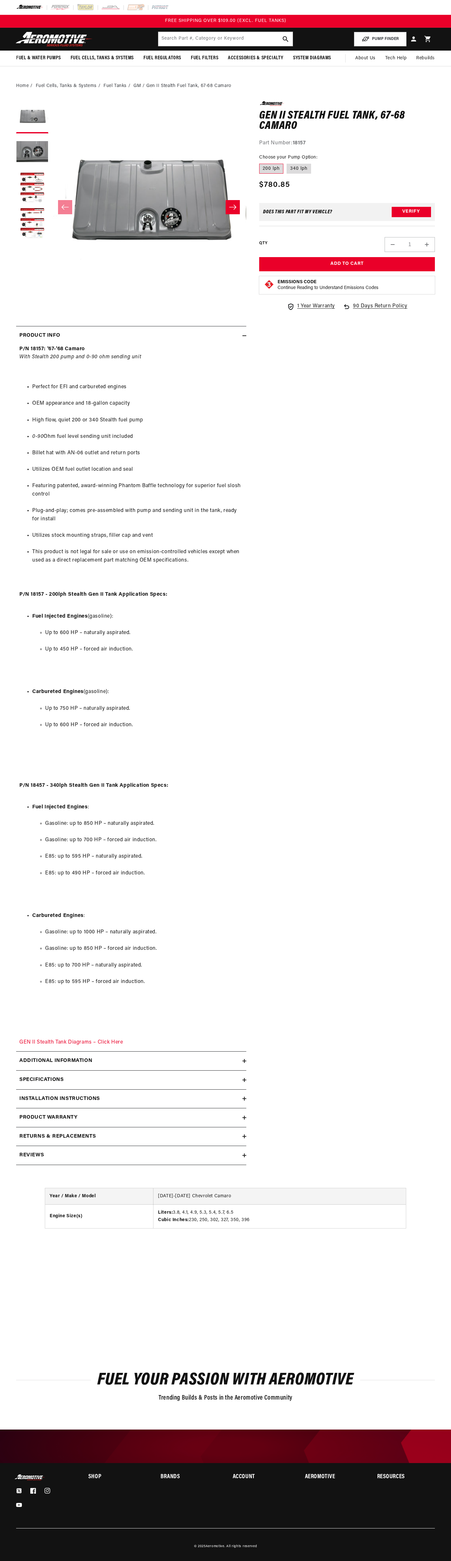 The width and height of the screenshot is (451, 1561). I want to click on summary: Rebuilds, so click(425, 58).